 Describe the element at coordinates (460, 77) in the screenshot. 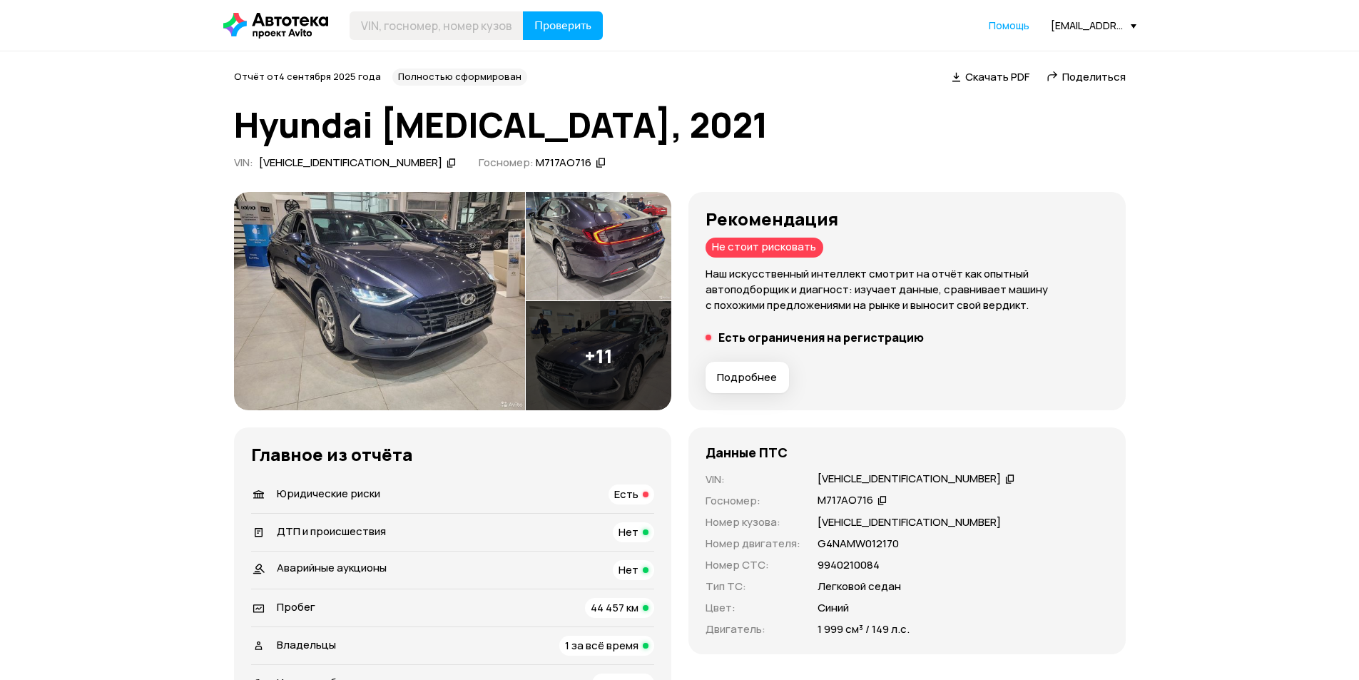

I see `div: Полностью сформирован` at that location.